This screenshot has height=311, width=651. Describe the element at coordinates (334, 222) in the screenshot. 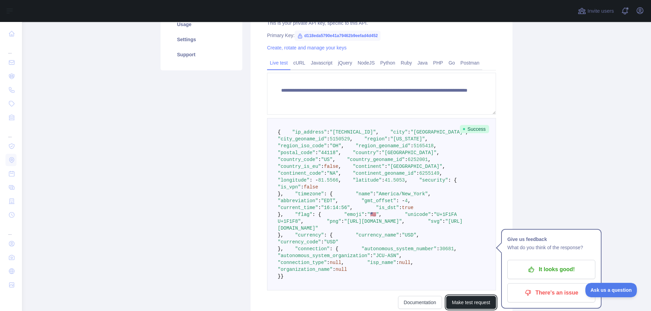

I see `span: "png"` at that location.